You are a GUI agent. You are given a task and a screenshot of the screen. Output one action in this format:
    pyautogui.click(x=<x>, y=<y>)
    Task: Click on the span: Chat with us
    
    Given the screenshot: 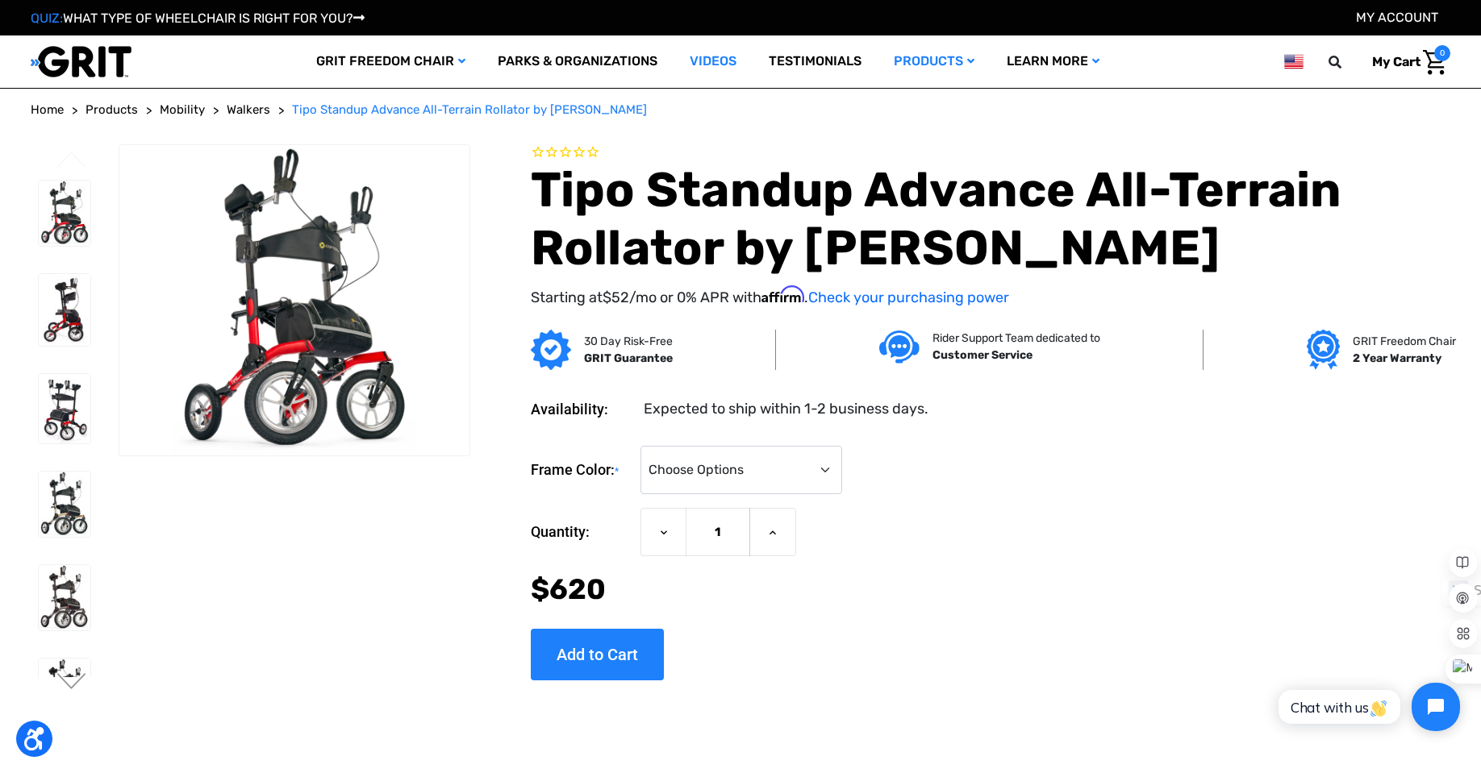 What is the action you would take?
    pyautogui.click(x=78, y=38)
    